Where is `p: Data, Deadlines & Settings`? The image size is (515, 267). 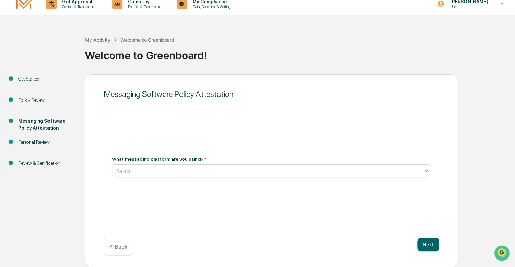
p: Data, Deadlines & Settings is located at coordinates (211, 7).